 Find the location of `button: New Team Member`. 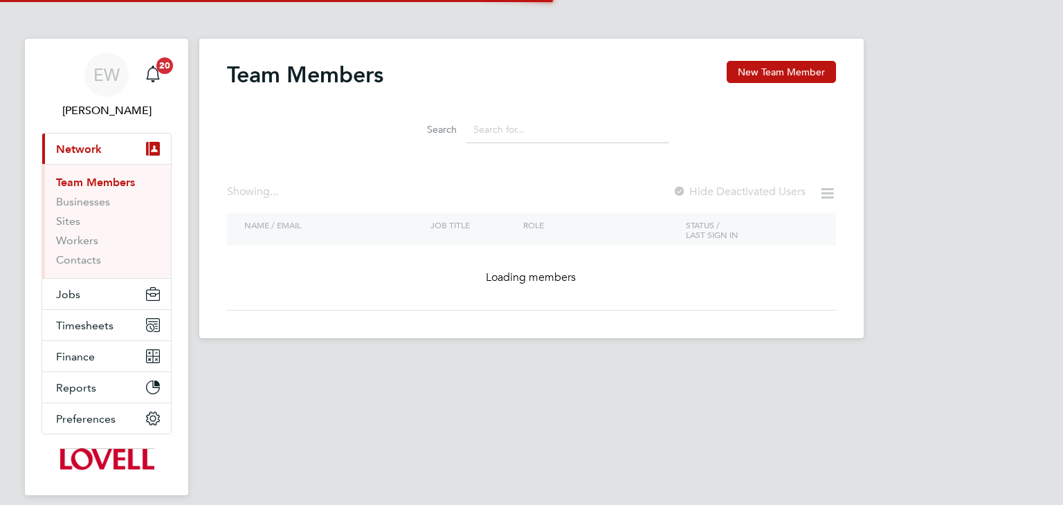

button: New Team Member is located at coordinates (781, 72).